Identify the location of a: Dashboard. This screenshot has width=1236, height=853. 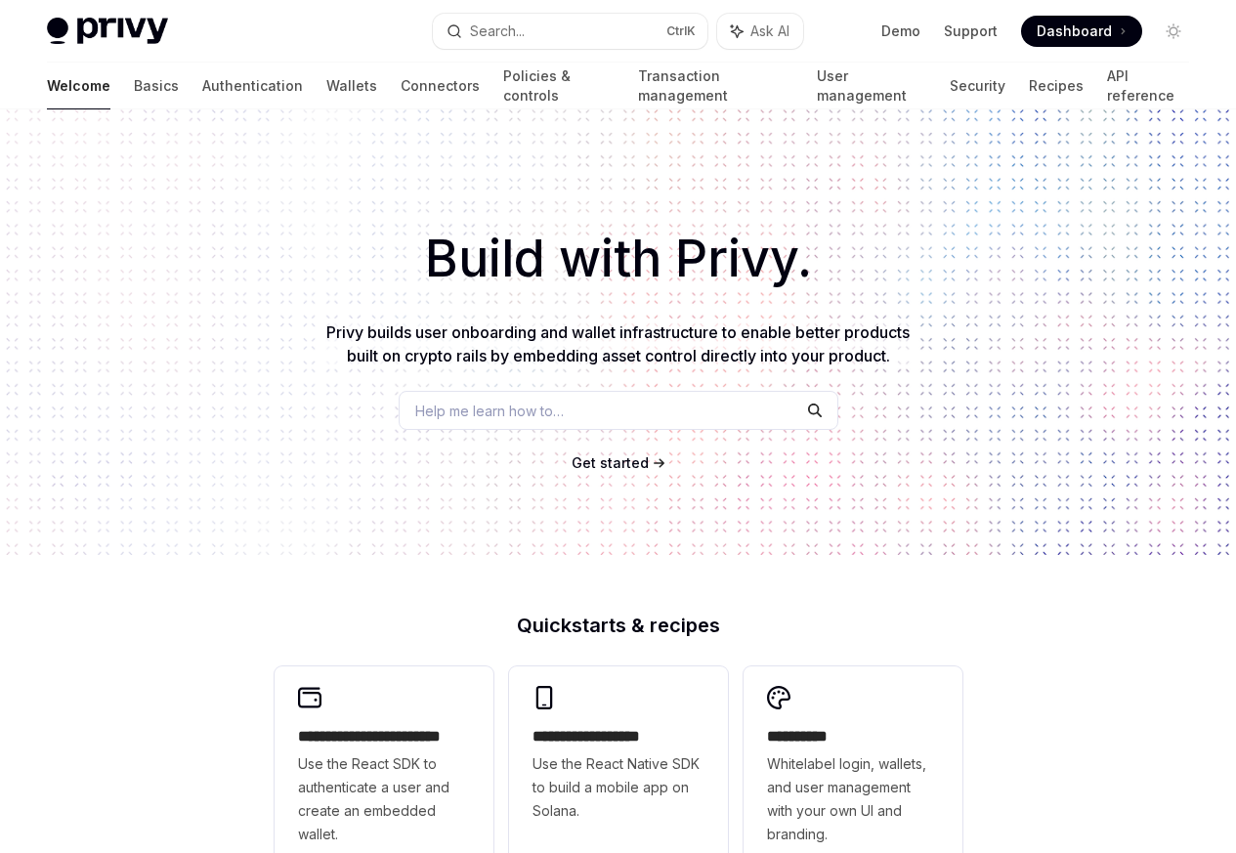
(1081, 31).